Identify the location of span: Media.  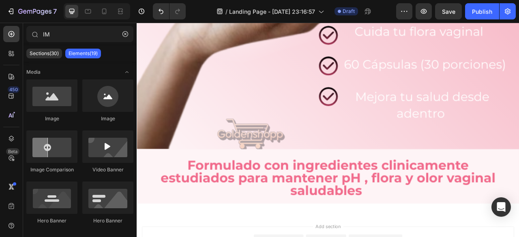
(33, 72).